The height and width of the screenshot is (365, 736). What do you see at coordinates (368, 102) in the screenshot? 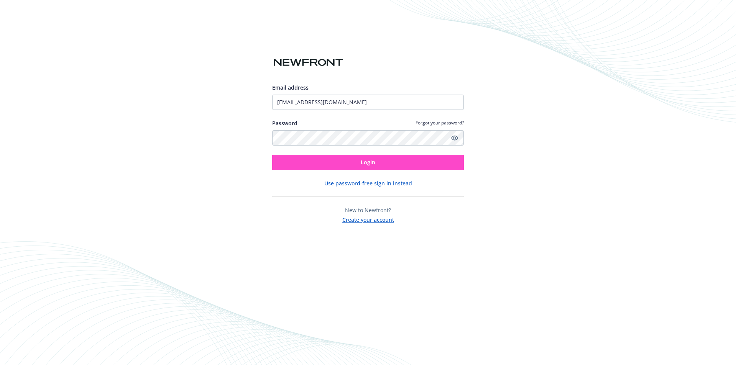
I see `input: Enter your email` at bounding box center [368, 102].